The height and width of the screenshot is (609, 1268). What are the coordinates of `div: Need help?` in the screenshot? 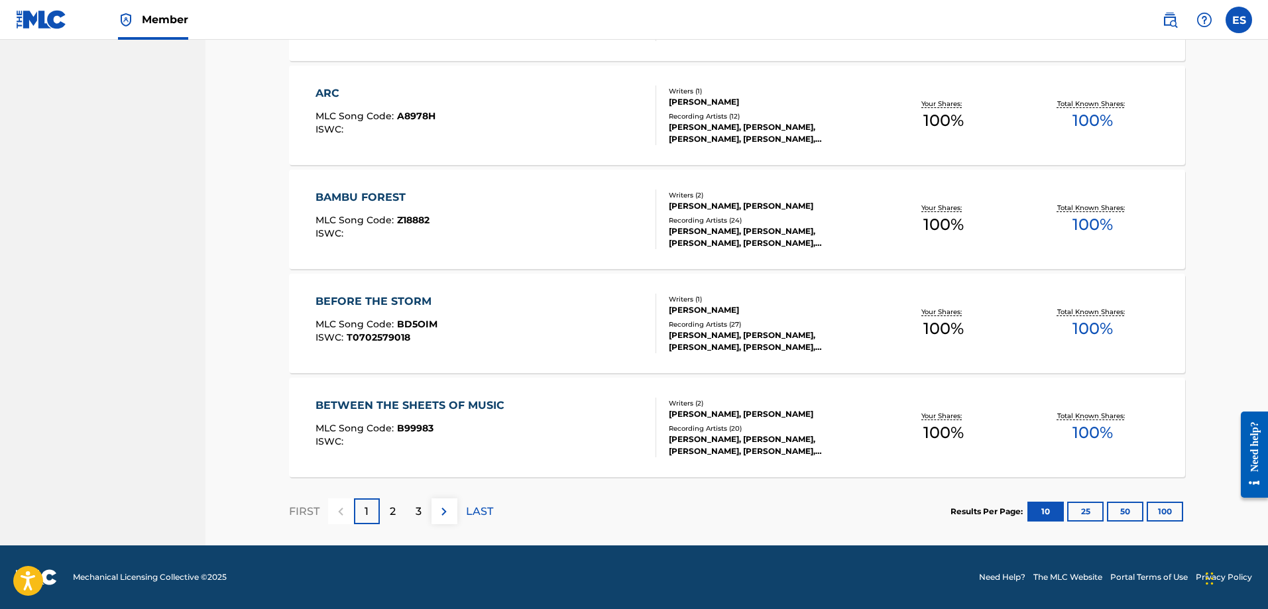 It's located at (23, 45).